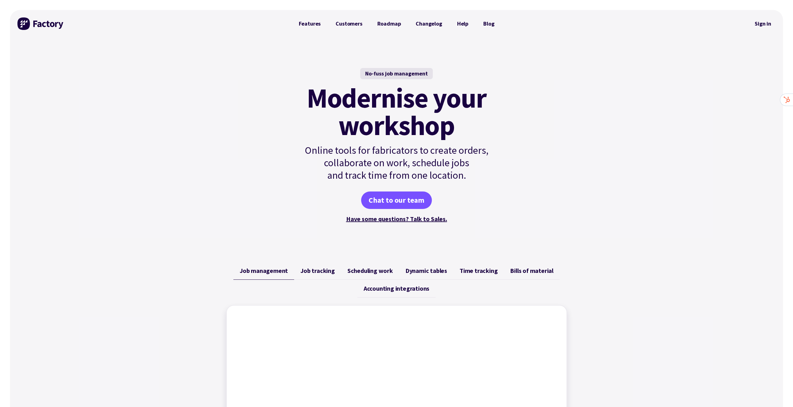 The width and height of the screenshot is (793, 407). Describe the element at coordinates (396, 200) in the screenshot. I see `a: Chat to our team` at that location.